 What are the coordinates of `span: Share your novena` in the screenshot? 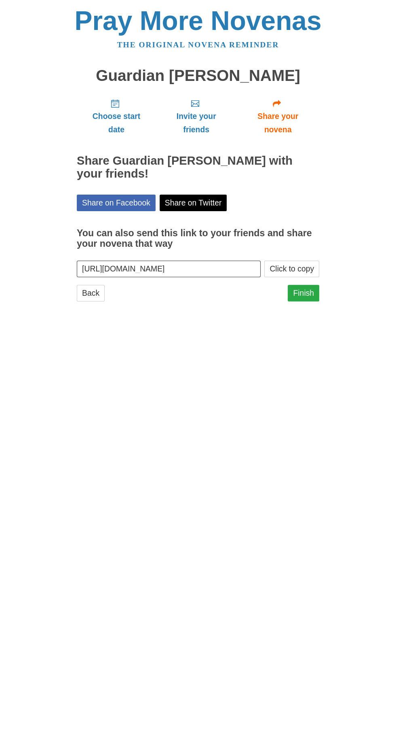 It's located at (278, 123).